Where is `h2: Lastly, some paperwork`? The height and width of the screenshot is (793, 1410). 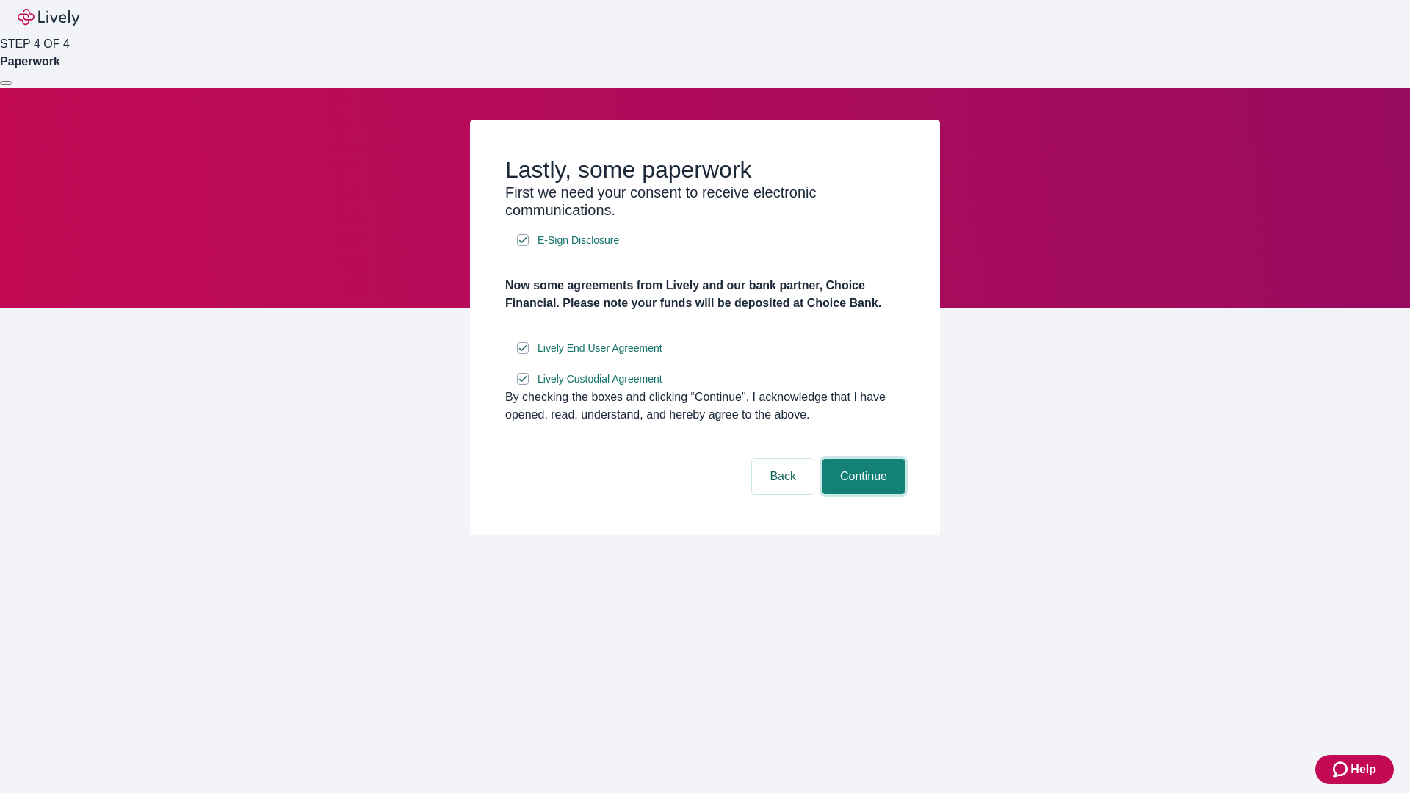
h2: Lastly, some paperwork is located at coordinates (705, 170).